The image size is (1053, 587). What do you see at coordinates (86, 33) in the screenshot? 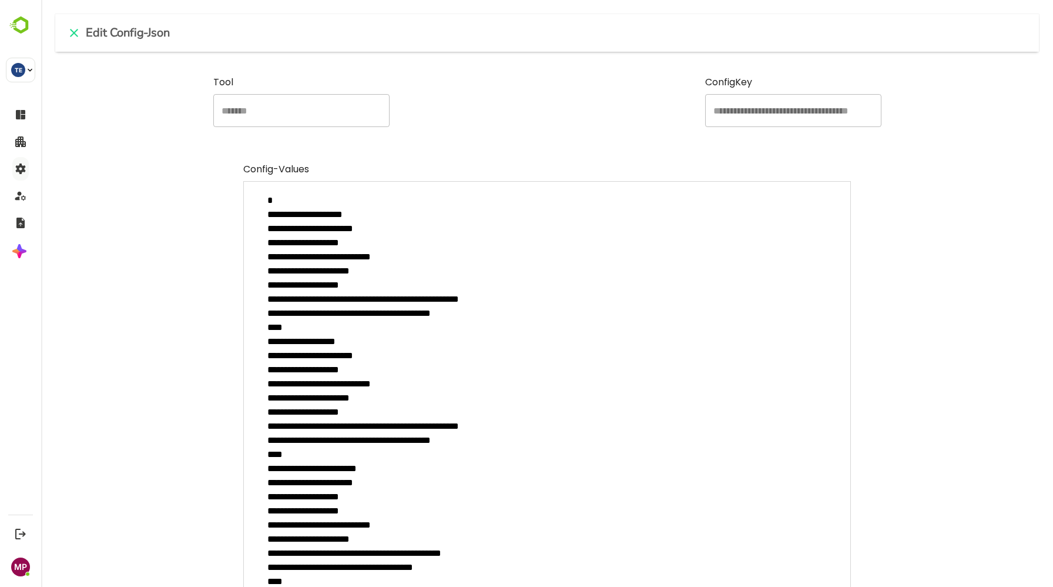
I see `h6: Edit Config-Json` at bounding box center [86, 33].